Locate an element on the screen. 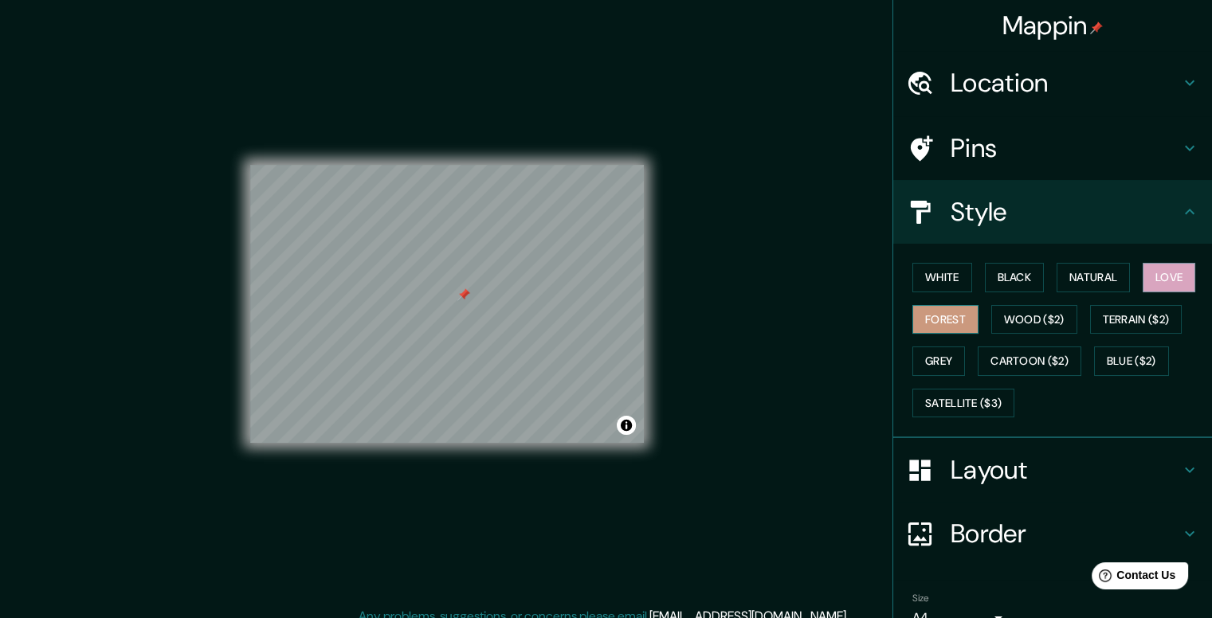 The height and width of the screenshot is (618, 1212). button: Cartoon ($2) is located at coordinates (1029, 361).